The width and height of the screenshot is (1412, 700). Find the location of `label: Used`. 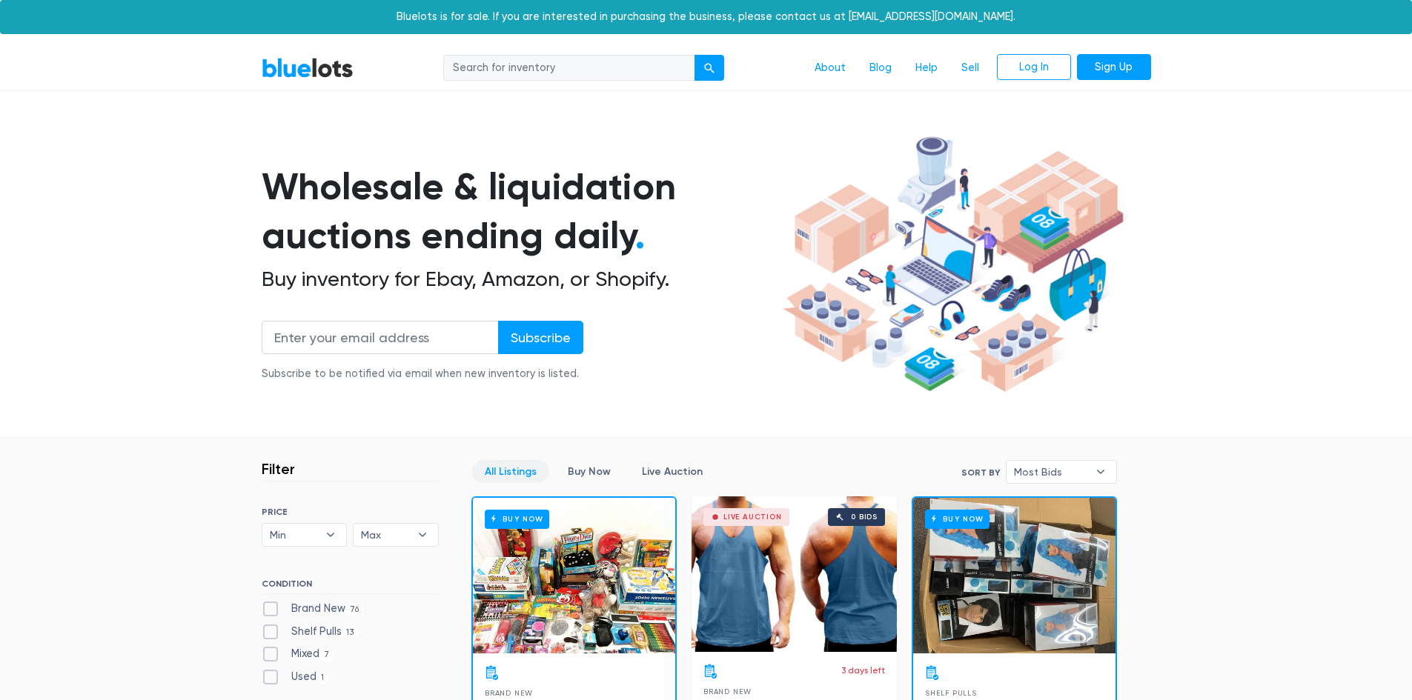

label: Used is located at coordinates (295, 677).